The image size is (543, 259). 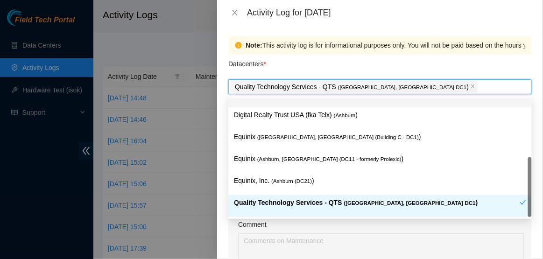 I want to click on span: exclamation-circle, so click(x=239, y=45).